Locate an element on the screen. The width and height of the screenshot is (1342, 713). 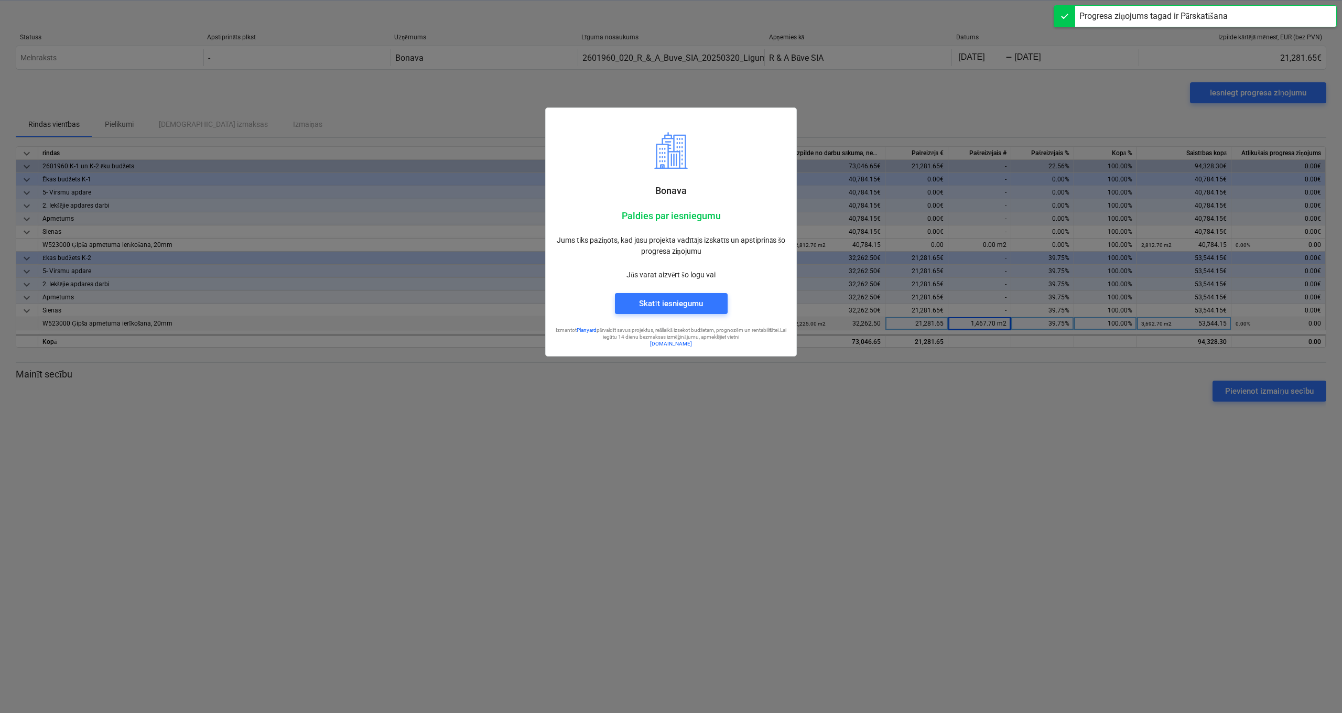
div: Progresa ziņojums tagad ir Pārskatīšana is located at coordinates (1153, 16).